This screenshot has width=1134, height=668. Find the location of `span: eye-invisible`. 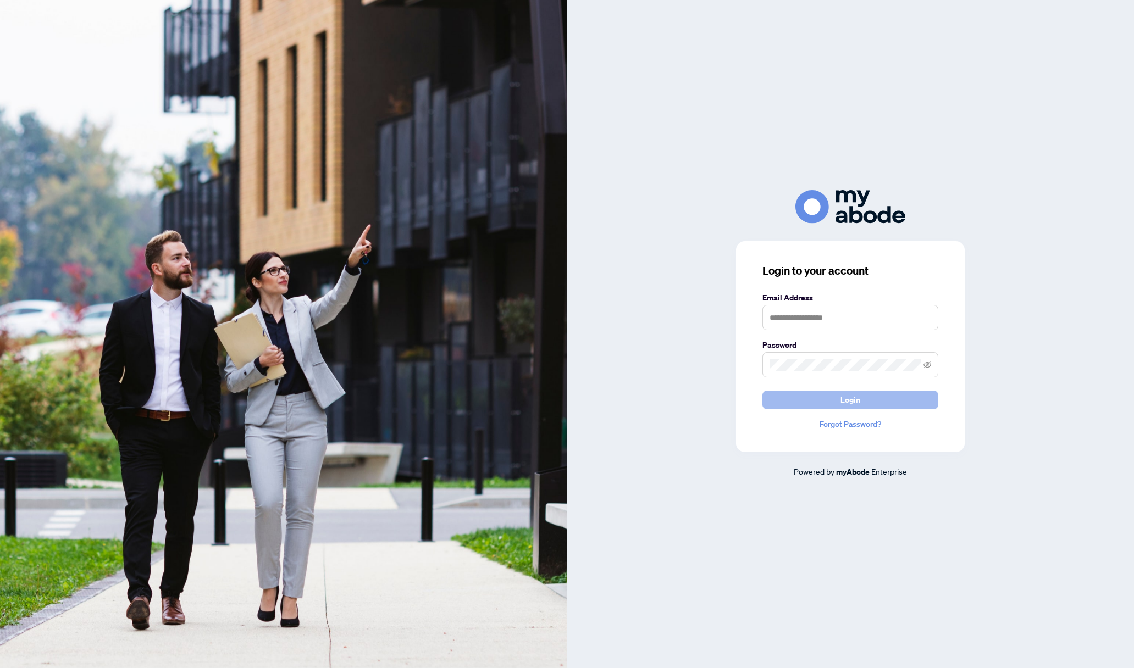

span: eye-invisible is located at coordinates (927, 365).